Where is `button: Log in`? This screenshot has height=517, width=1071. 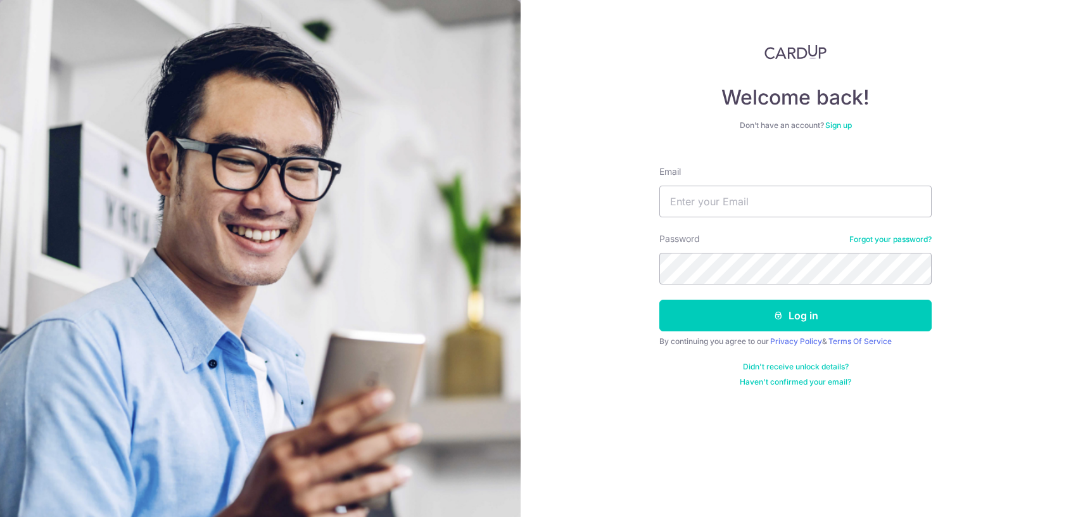
button: Log in is located at coordinates (796, 316).